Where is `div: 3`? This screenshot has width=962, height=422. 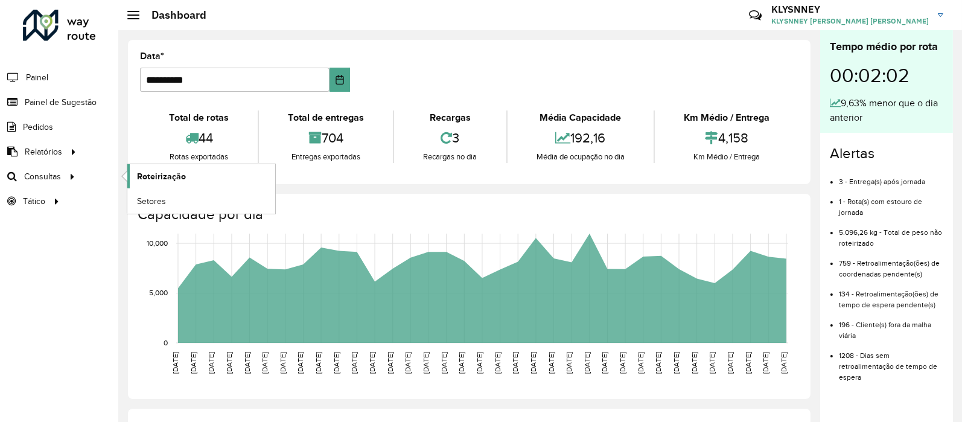 div: 3 is located at coordinates (449, 138).